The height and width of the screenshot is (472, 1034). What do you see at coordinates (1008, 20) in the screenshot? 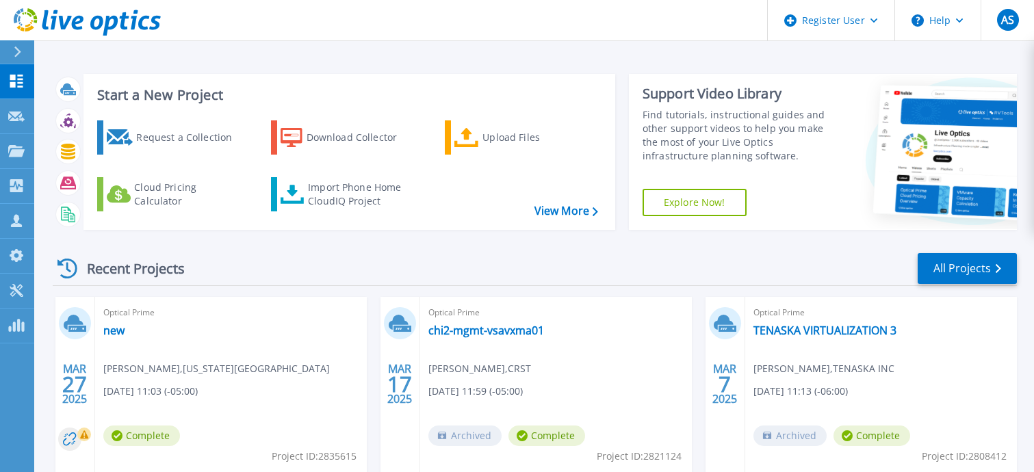
I see `span: AS` at bounding box center [1008, 20].